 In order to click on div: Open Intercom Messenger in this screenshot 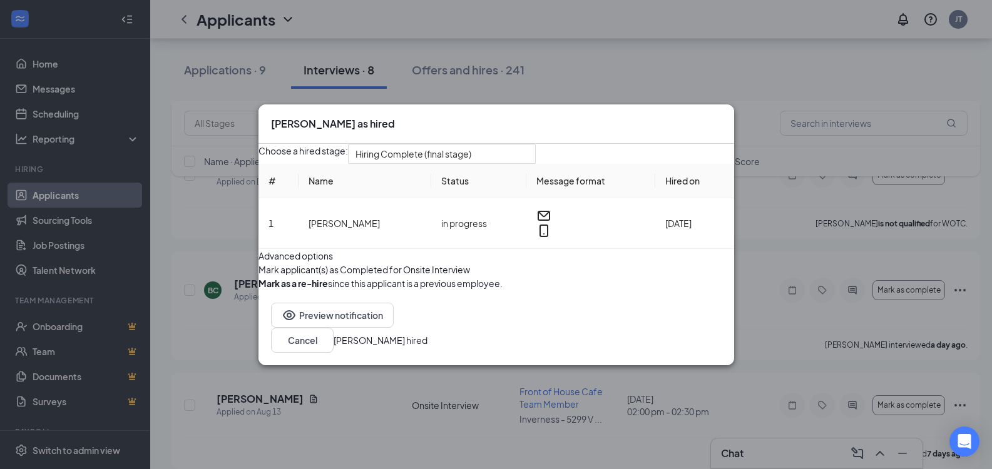, I will do `click(965, 442)`.